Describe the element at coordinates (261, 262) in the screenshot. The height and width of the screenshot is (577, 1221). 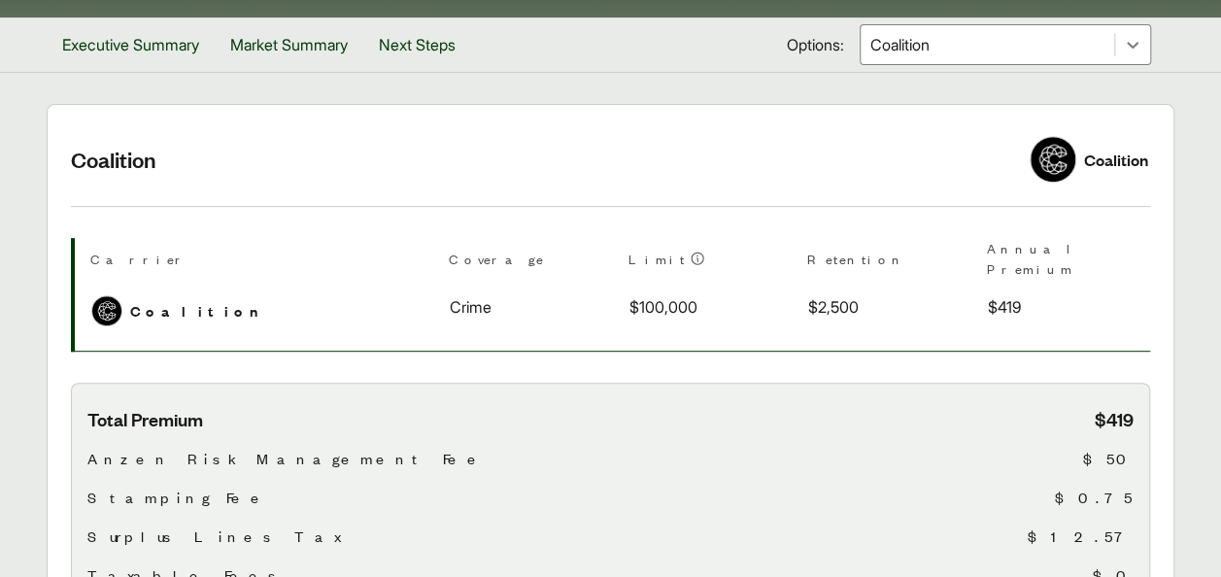
I see `th: Carrier` at that location.